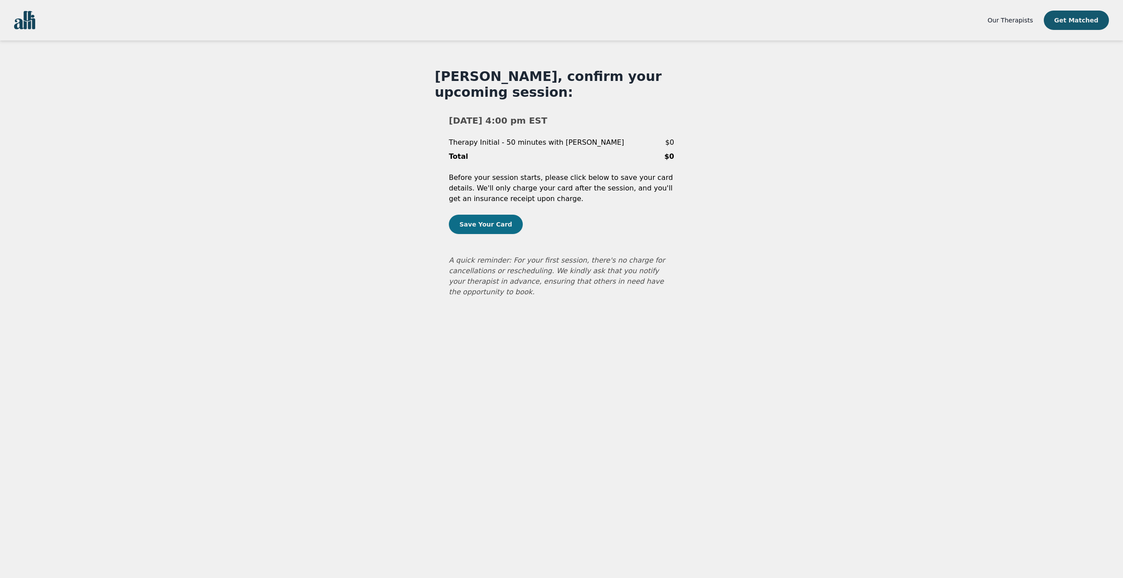 The image size is (1123, 578). What do you see at coordinates (25, 20) in the screenshot?
I see `img: alli logo` at bounding box center [25, 20].